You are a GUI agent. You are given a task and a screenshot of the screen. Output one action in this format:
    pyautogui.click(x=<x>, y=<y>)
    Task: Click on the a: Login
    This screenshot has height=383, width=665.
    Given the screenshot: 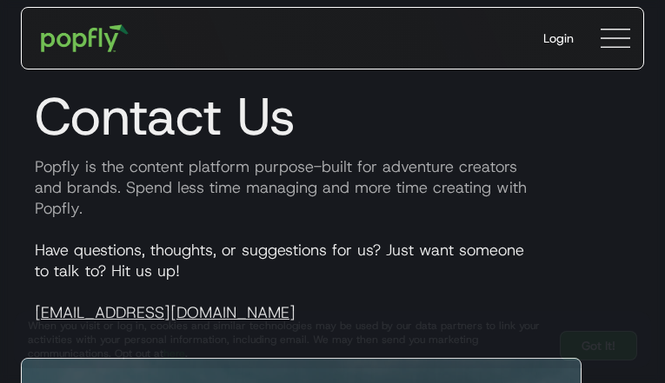 What is the action you would take?
    pyautogui.click(x=558, y=38)
    